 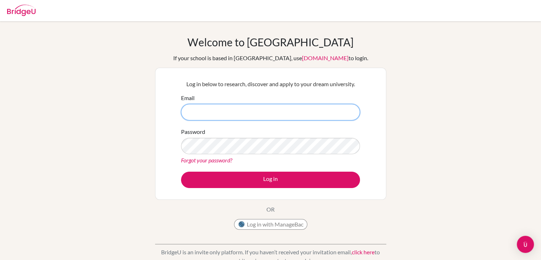 What do you see at coordinates (270, 84) in the screenshot?
I see `p: Log in below to research, discover and apply to your dream university.` at bounding box center [270, 84].